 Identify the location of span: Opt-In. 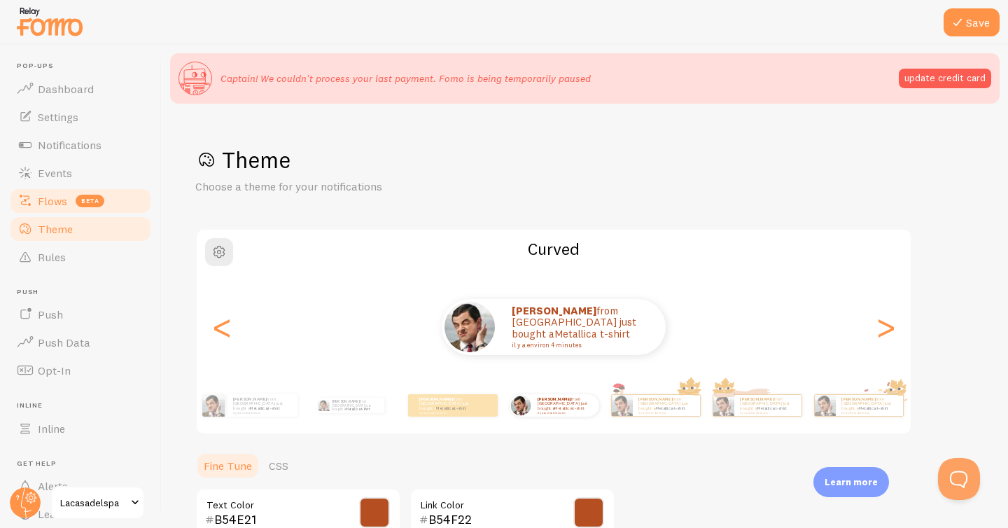
(54, 370).